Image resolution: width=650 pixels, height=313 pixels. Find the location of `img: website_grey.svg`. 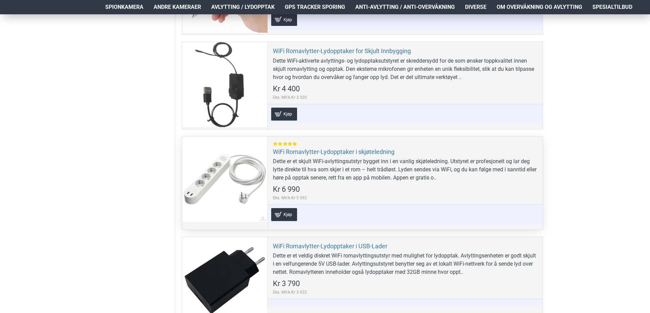

img: website_grey.svg is located at coordinates (14, 20).